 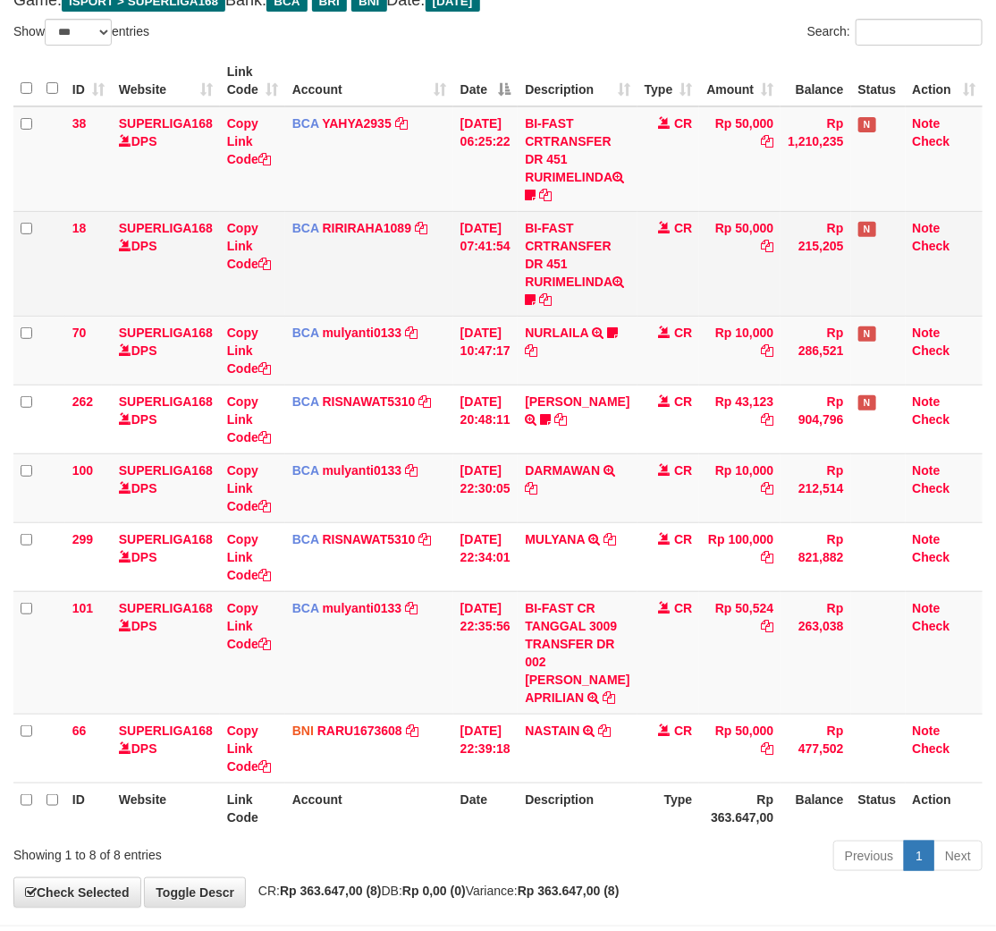 What do you see at coordinates (577, 807) in the screenshot?
I see `th: Description` at bounding box center [577, 807].